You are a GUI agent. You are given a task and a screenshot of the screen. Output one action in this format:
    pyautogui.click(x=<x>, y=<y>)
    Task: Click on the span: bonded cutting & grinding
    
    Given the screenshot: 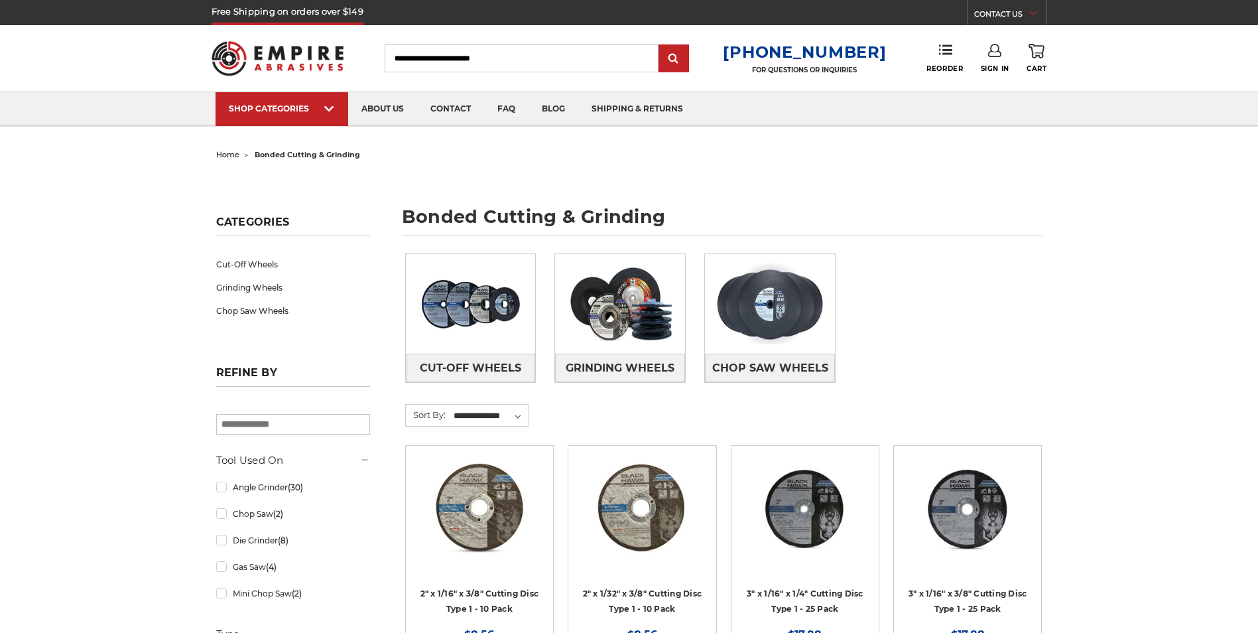 What is the action you would take?
    pyautogui.click(x=307, y=154)
    